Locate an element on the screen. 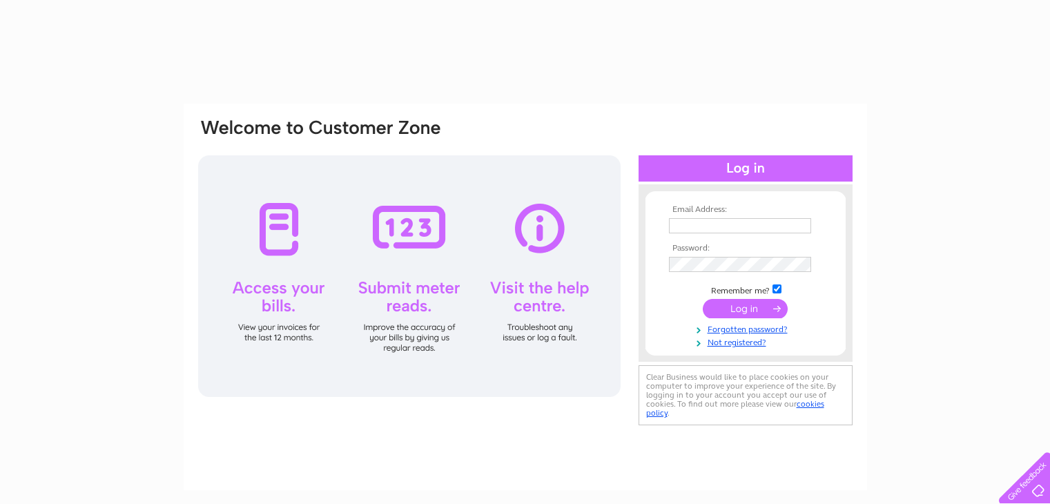 This screenshot has height=504, width=1050. a: Forgotten password? is located at coordinates (747, 328).